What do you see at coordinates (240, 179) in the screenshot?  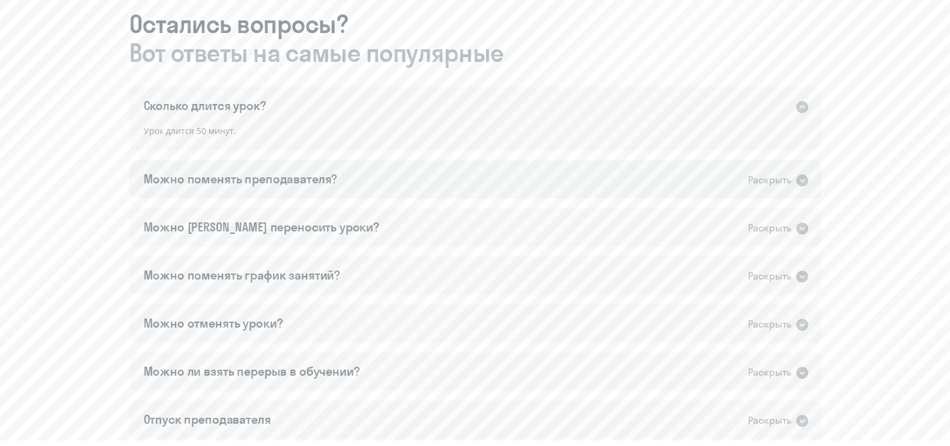 I see `div: Можно поменять преподавателя?` at bounding box center [240, 179].